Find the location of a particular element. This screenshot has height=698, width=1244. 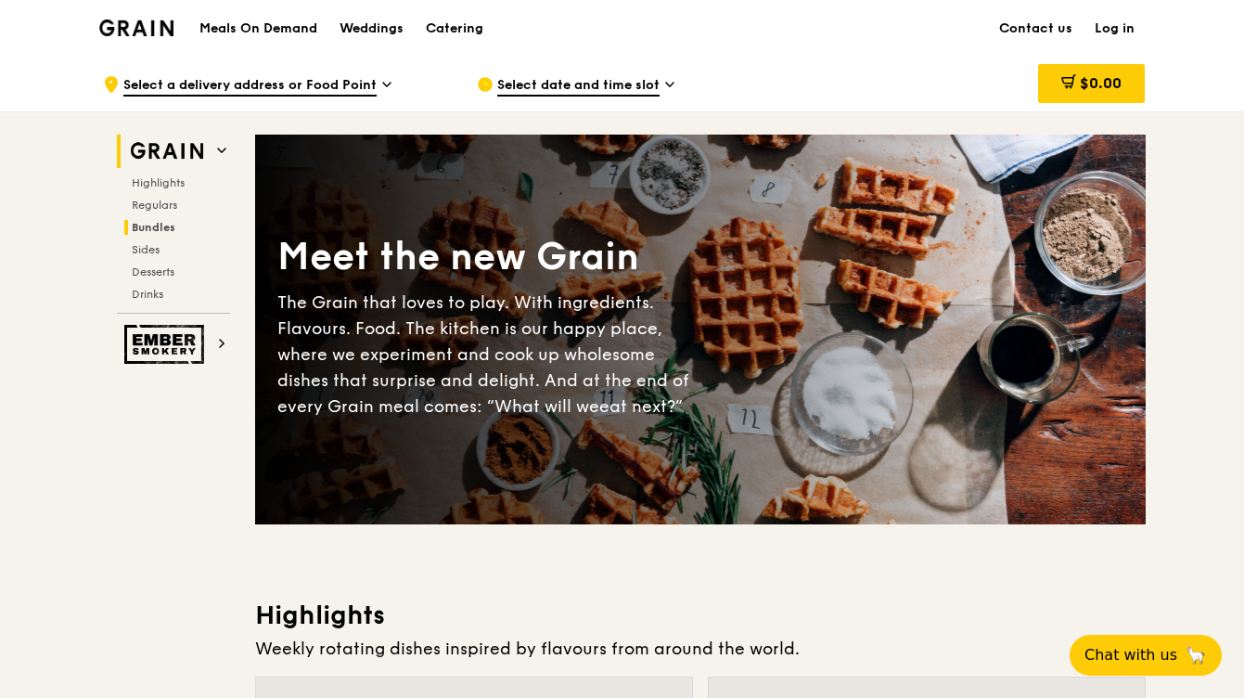

span: Chat with us is located at coordinates (1131, 655).